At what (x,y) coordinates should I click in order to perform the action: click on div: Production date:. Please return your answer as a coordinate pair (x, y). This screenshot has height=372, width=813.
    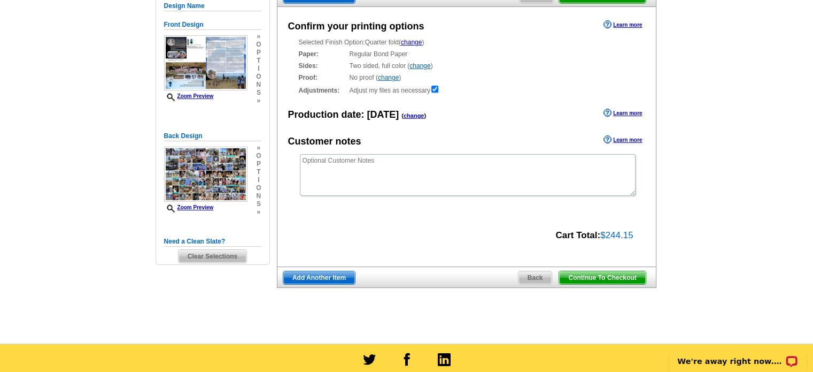
    Looking at the image, I should click on (357, 114).